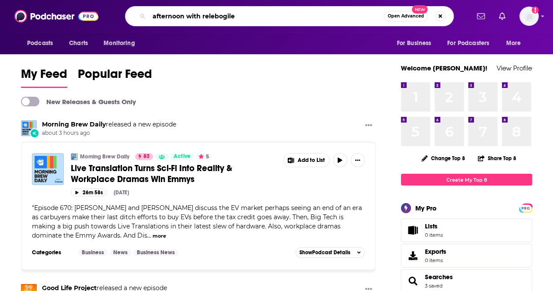  What do you see at coordinates (466, 230) in the screenshot?
I see `a: Lists` at bounding box center [466, 230].